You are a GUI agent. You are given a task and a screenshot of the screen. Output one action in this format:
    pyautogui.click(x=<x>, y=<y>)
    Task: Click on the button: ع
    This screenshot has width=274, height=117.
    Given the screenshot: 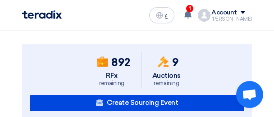 What is the action you would take?
    pyautogui.click(x=162, y=15)
    